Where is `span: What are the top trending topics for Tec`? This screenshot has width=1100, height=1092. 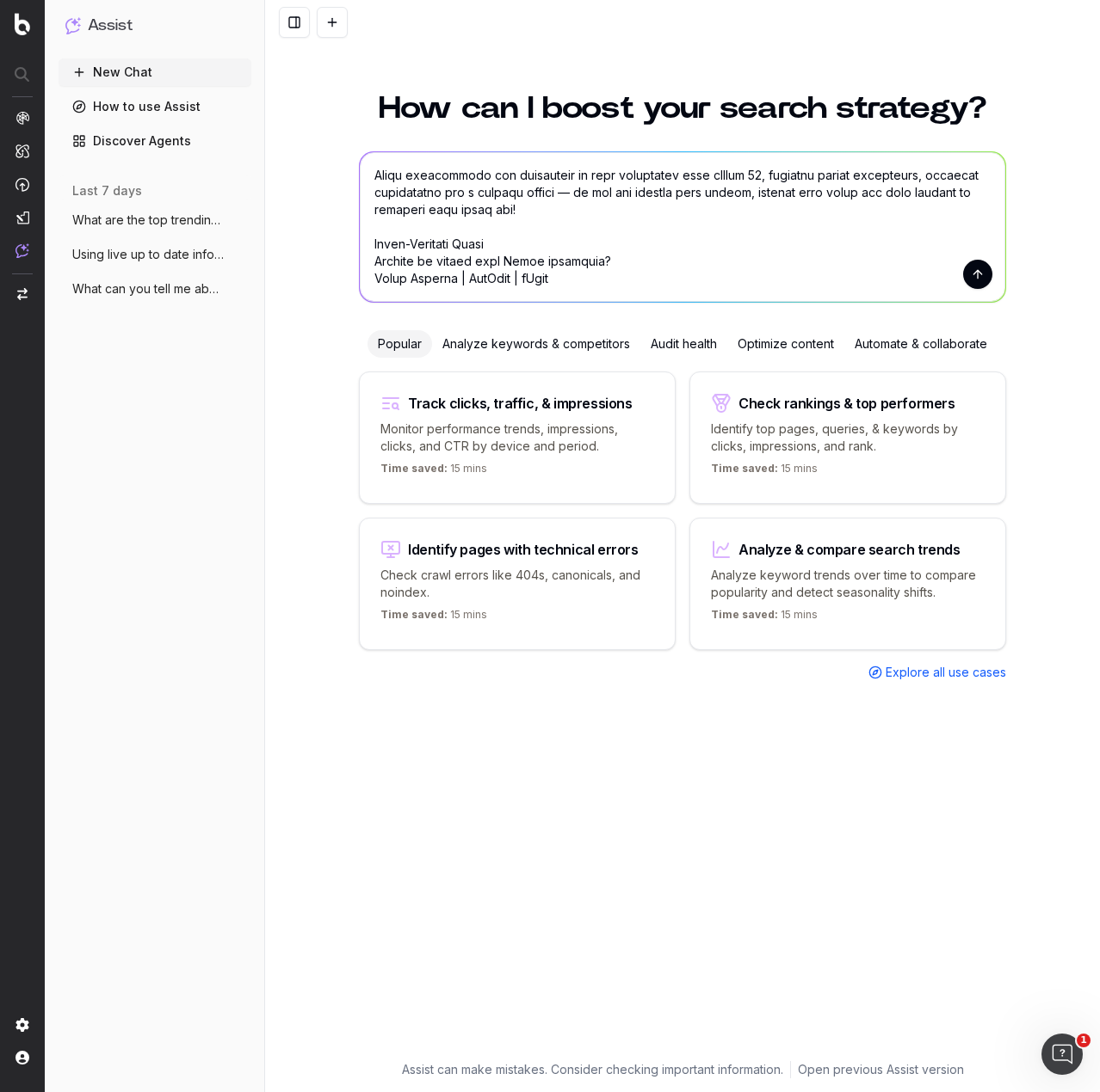
span: What are the top trending topics for Tec is located at coordinates (148, 220).